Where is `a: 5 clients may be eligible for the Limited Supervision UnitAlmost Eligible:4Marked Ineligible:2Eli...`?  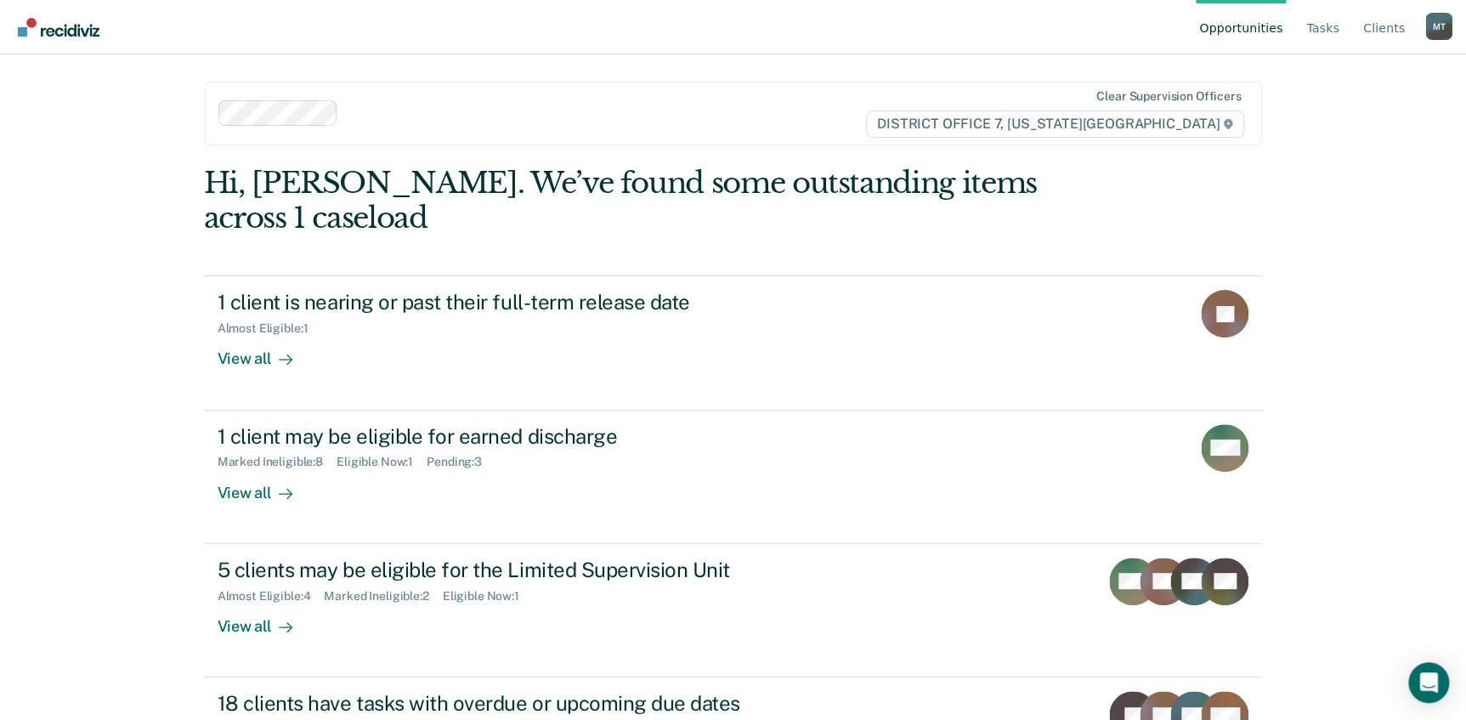 a: 5 clients may be eligible for the Limited Supervision UnitAlmost Eligible:4Marked Ineligible:2Eli... is located at coordinates (733, 610).